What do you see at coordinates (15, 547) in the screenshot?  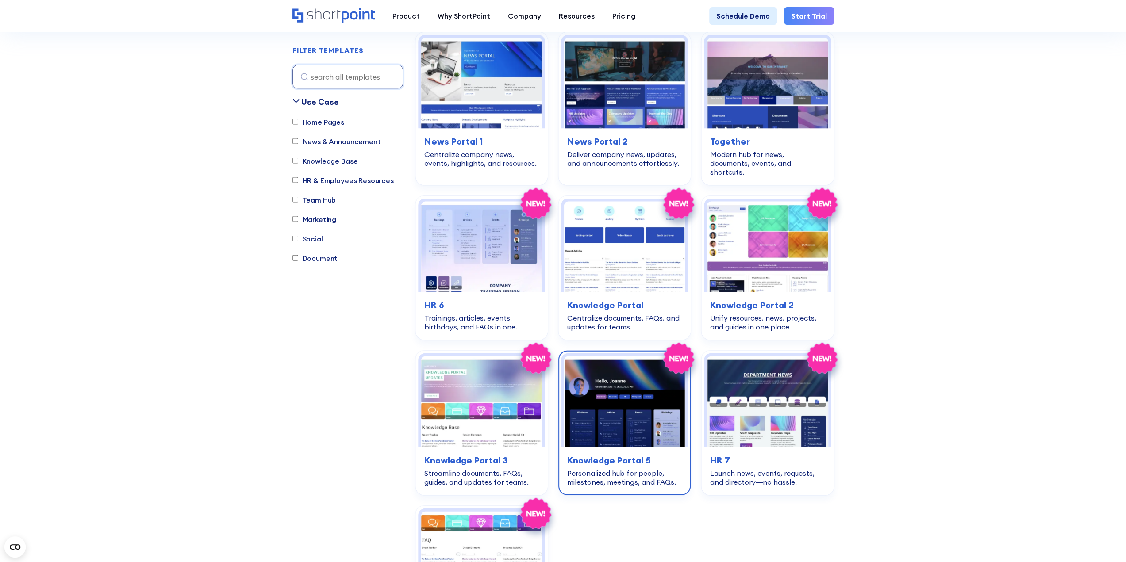 I see `button: Open CMP widget` at bounding box center [15, 547].